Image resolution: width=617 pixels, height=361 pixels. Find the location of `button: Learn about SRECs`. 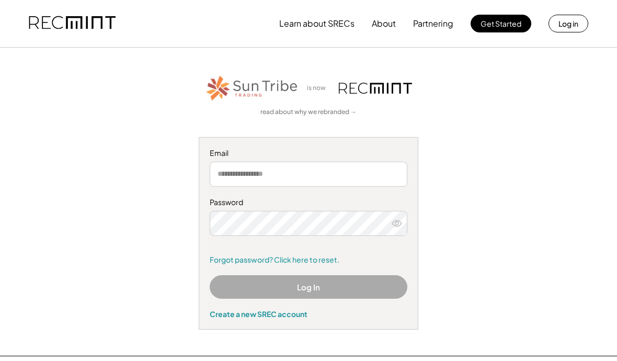

button: Learn about SRECs is located at coordinates (317, 24).